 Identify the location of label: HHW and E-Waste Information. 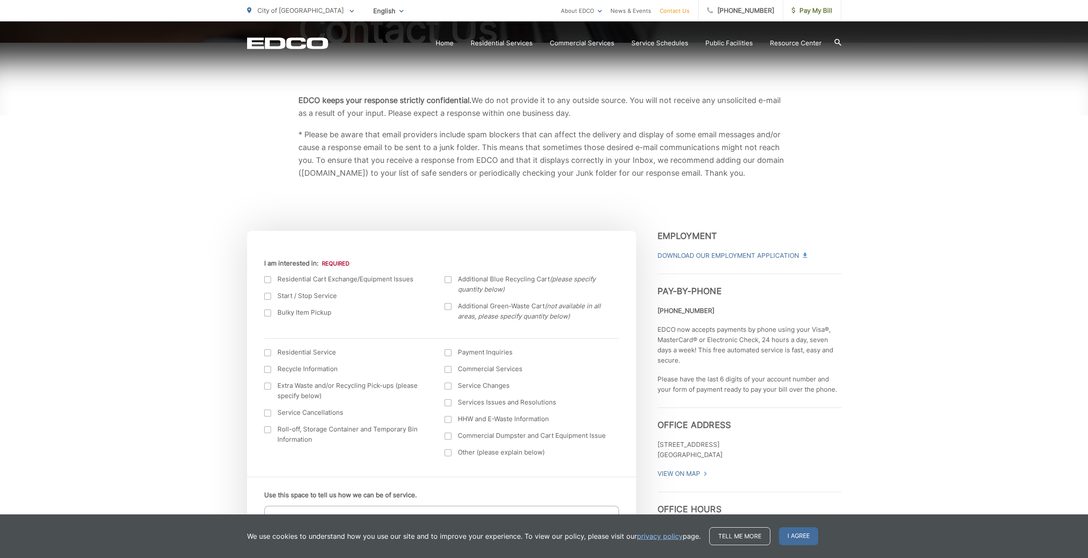
(526, 419).